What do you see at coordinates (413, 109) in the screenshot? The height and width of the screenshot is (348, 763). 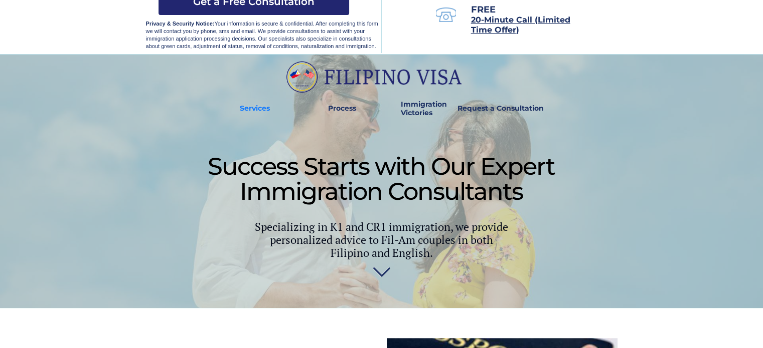 I see `a: Immigration Victories` at bounding box center [413, 109].